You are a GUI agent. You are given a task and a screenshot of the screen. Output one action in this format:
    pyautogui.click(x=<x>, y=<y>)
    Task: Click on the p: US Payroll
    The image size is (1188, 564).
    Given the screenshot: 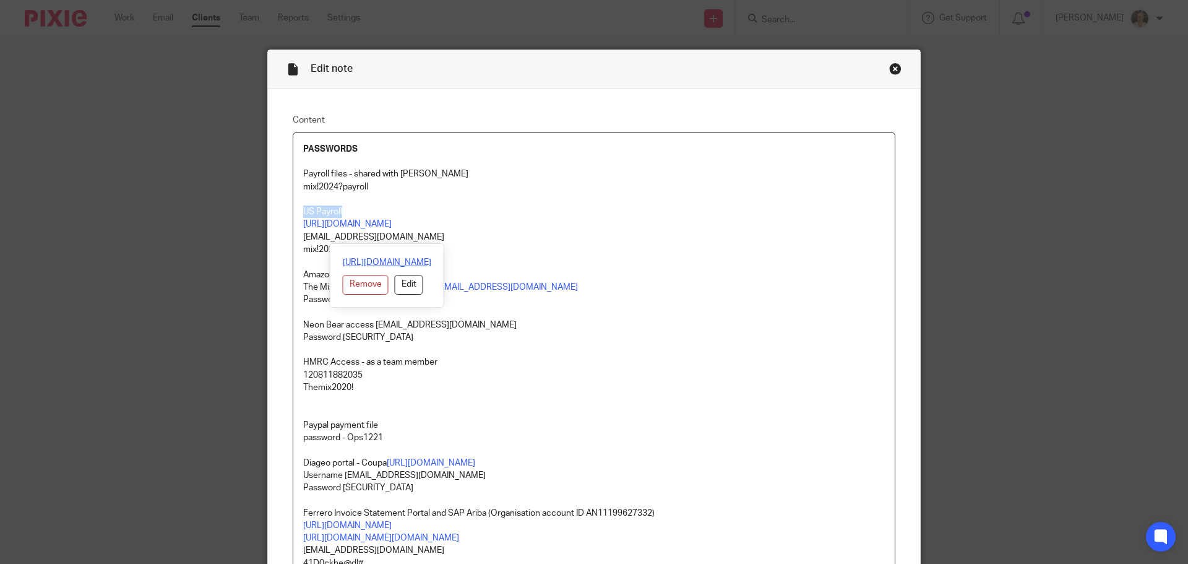 What is the action you would take?
    pyautogui.click(x=594, y=212)
    